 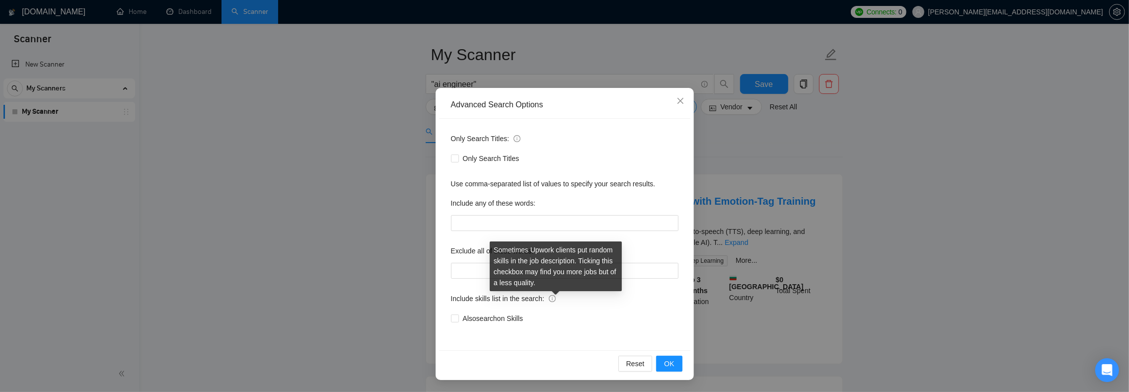 What do you see at coordinates (680, 101) in the screenshot?
I see `button: Close` at bounding box center [680, 101].